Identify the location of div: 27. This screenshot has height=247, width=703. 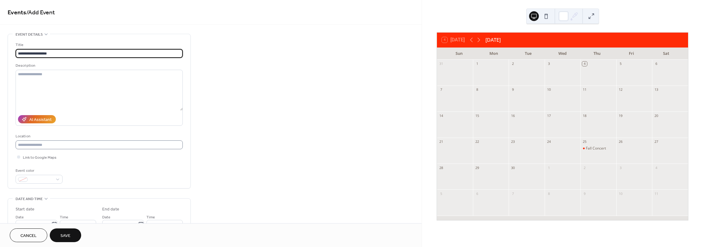
(656, 142).